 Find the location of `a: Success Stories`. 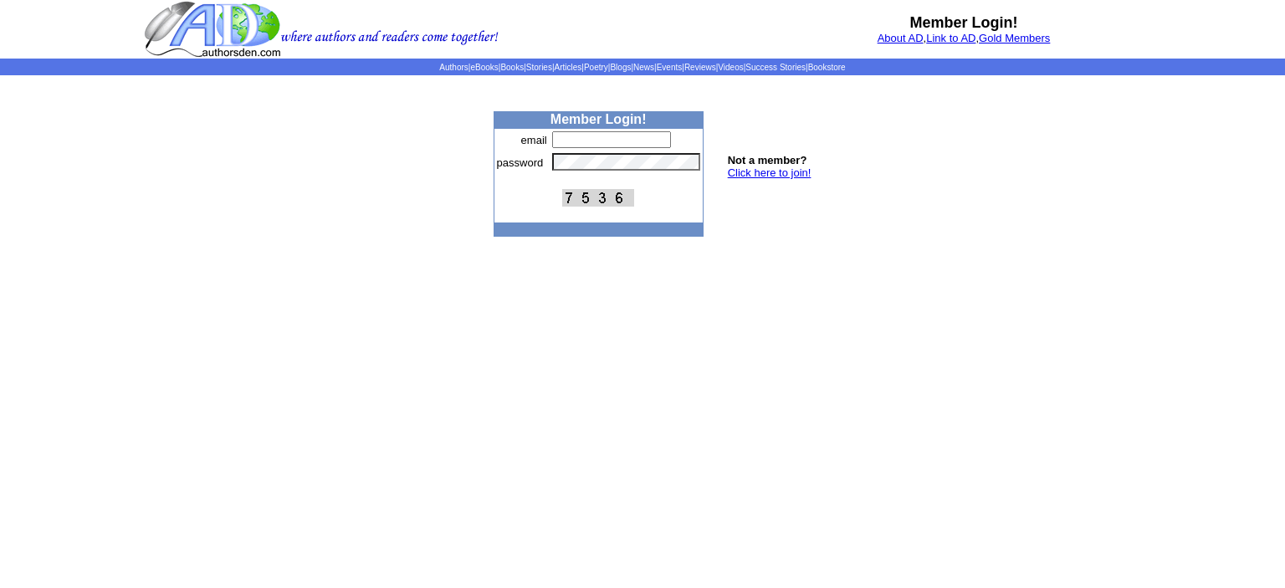

a: Success Stories is located at coordinates (775, 67).